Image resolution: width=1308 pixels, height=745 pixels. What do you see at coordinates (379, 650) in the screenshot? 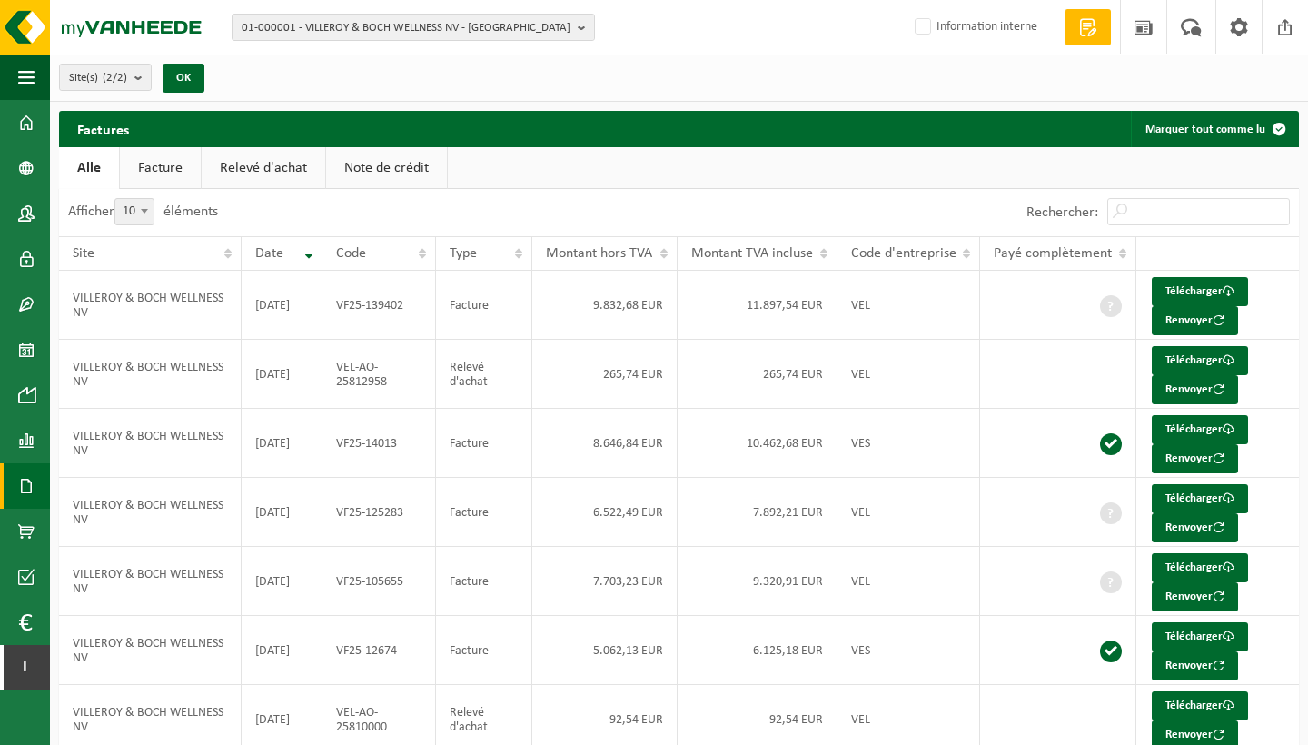
I see `td: VF25-12674` at bounding box center [379, 650].